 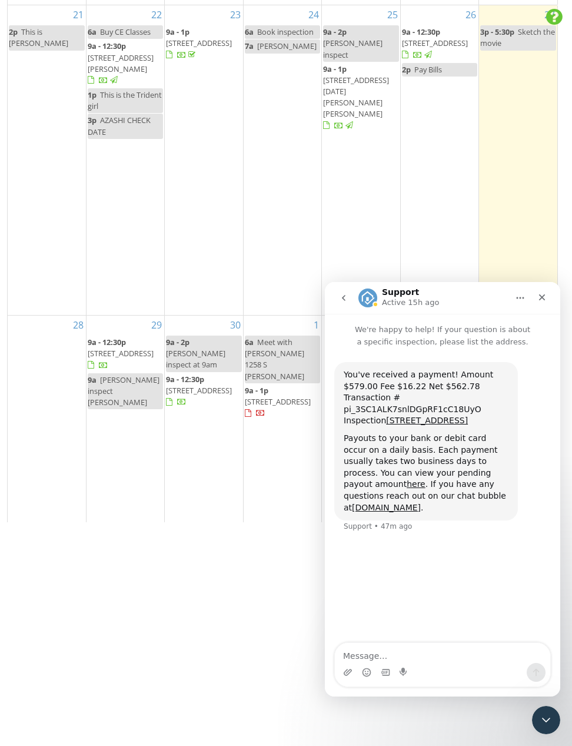 What do you see at coordinates (91, 202) in the screenshot?
I see `a: here` at bounding box center [91, 202].